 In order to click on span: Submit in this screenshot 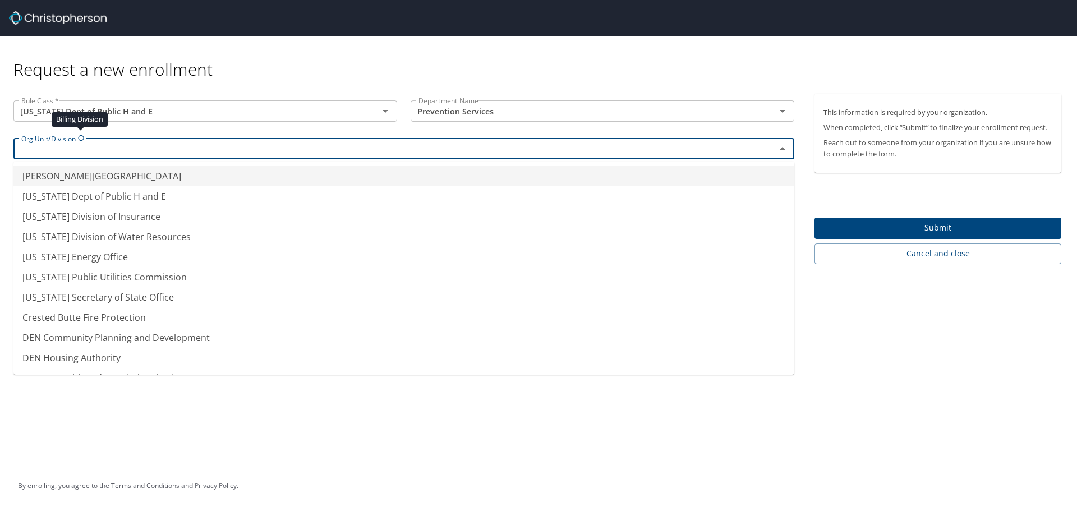, I will do `click(938, 228)`.